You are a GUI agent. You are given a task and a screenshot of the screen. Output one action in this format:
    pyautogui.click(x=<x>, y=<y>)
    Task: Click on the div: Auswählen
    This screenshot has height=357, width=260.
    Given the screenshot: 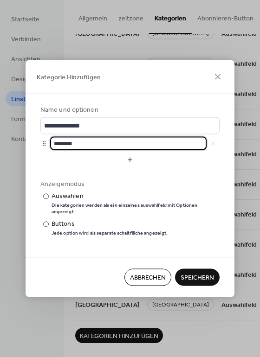 What is the action you would take?
    pyautogui.click(x=135, y=196)
    